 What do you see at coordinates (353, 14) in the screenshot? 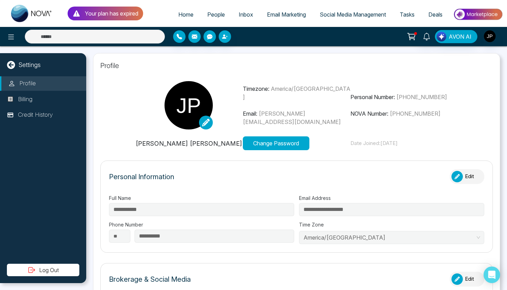
I see `a: Social Media Management` at bounding box center [353, 14].